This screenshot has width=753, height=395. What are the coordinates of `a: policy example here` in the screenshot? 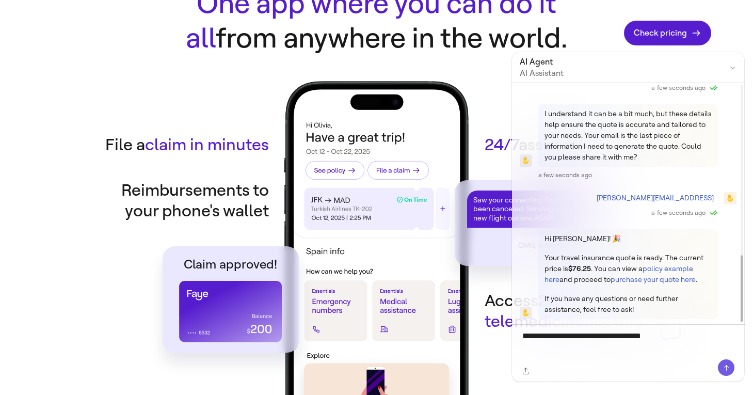 It's located at (619, 274).